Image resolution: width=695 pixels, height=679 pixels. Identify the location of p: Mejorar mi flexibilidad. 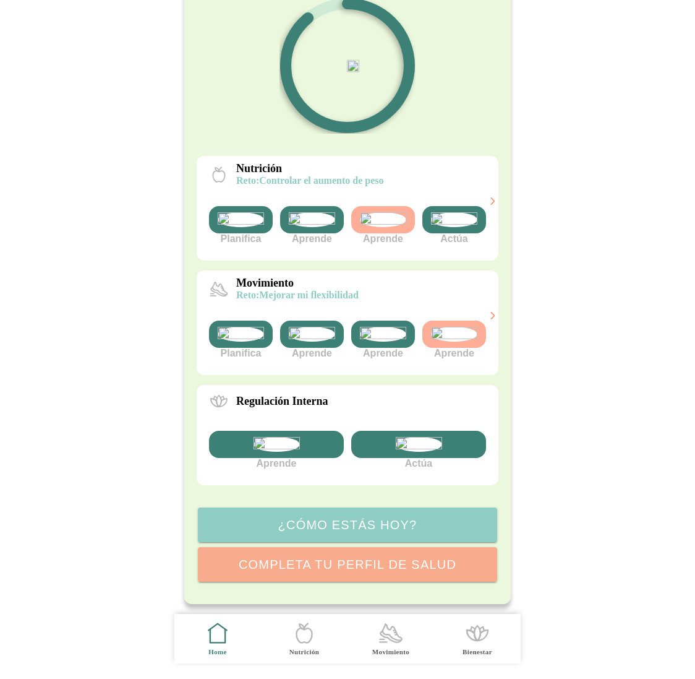
(298, 295).